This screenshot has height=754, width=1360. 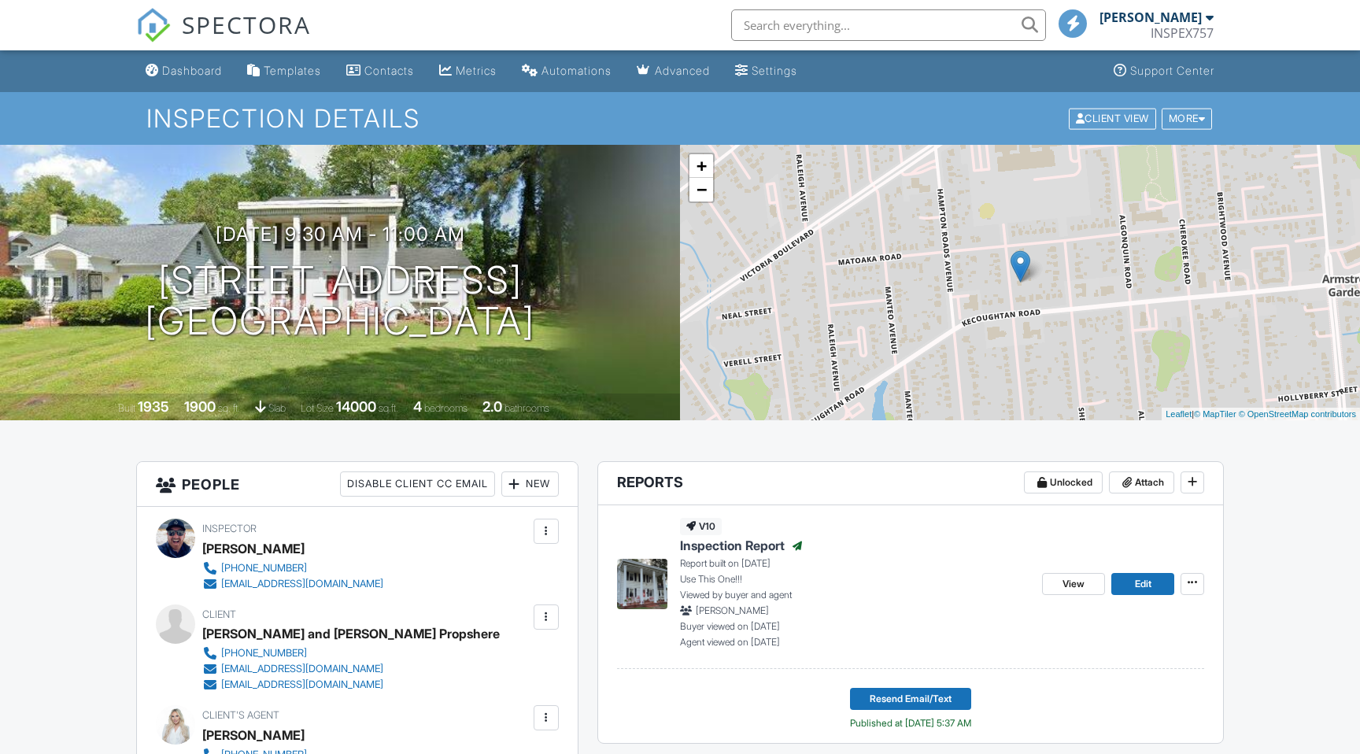 What do you see at coordinates (127, 408) in the screenshot?
I see `span: Built` at bounding box center [127, 408].